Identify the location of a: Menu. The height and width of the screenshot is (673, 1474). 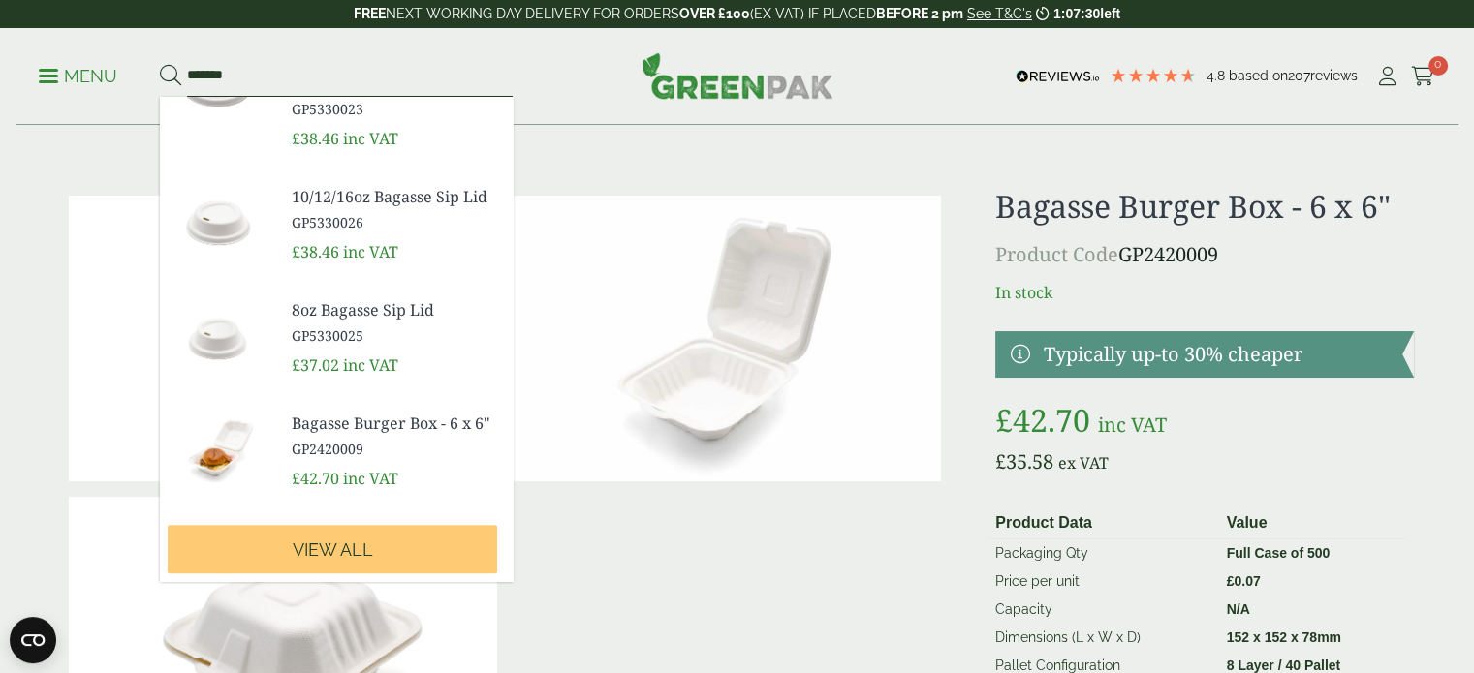
(78, 75).